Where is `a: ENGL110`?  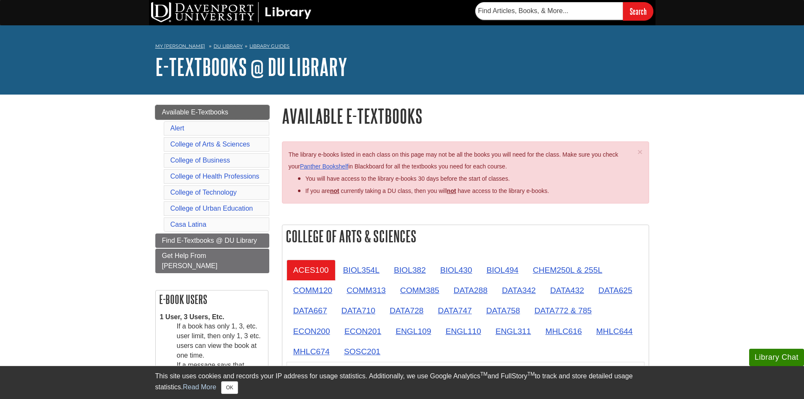
a: ENGL110 is located at coordinates (464, 331).